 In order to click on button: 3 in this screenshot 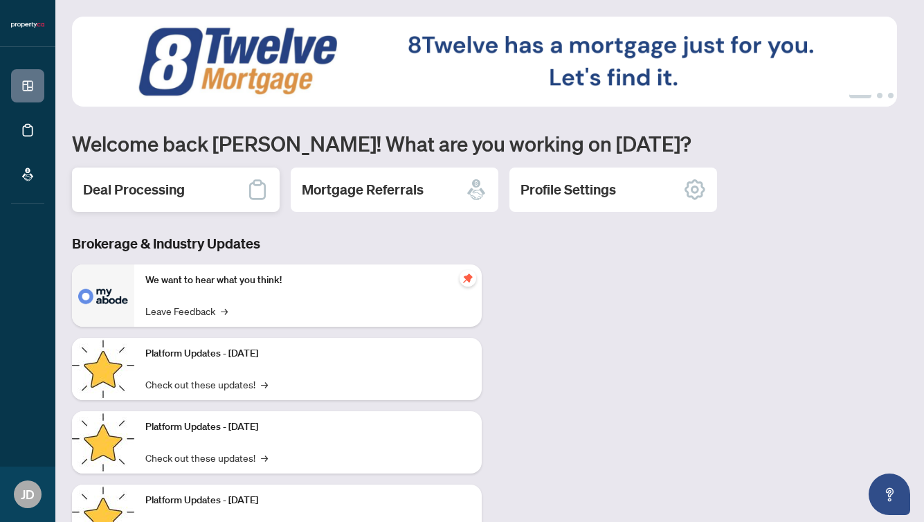, I will do `click(890, 95)`.